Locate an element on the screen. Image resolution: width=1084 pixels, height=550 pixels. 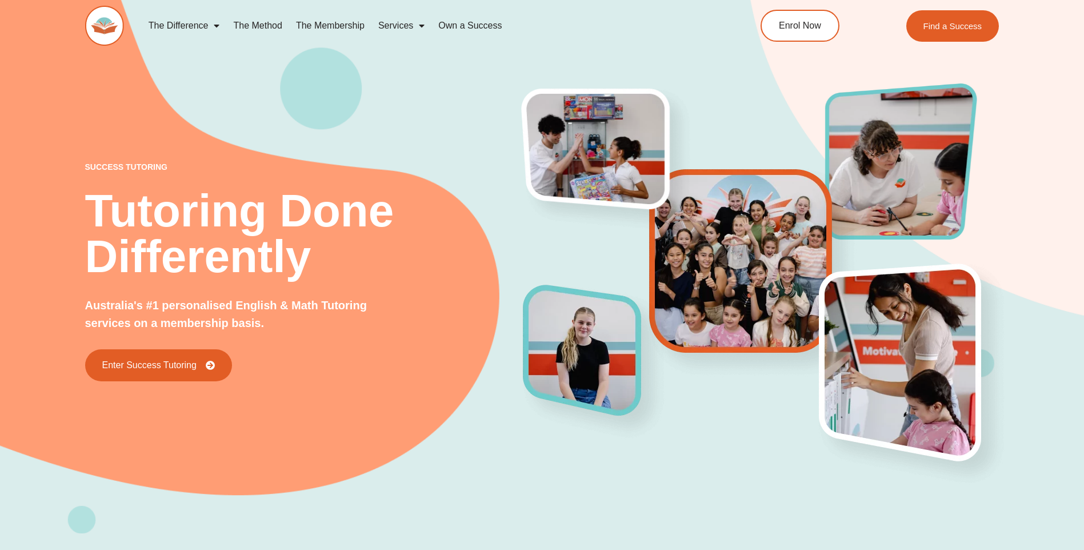
a: Own a Success is located at coordinates (470, 26).